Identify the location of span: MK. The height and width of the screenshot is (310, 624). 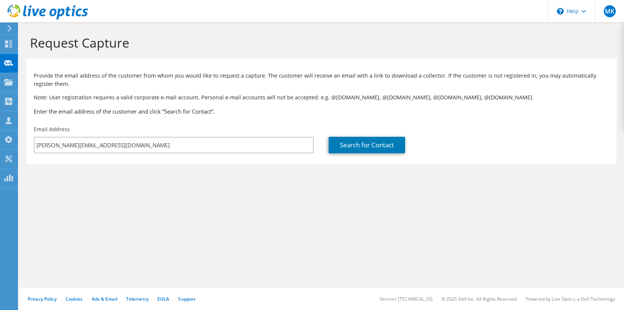
(610, 11).